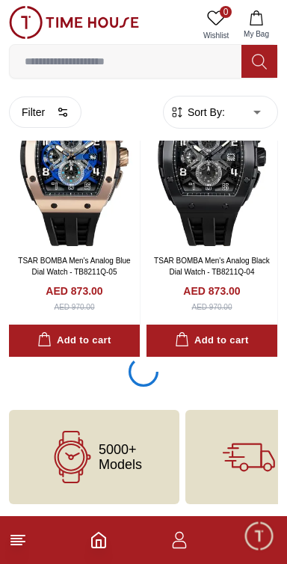  Describe the element at coordinates (260, 537) in the screenshot. I see `div: Chat Widget` at that location.